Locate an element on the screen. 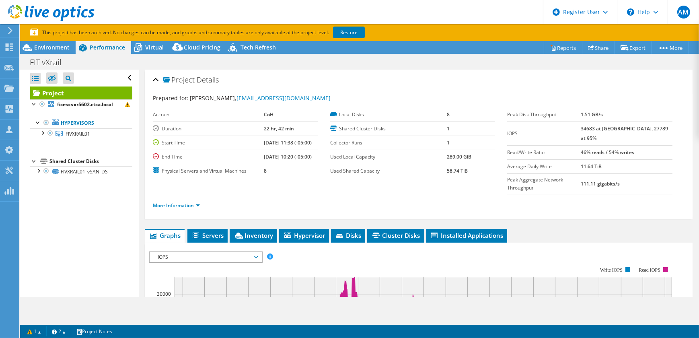 The width and height of the screenshot is (699, 338). a: 1 is located at coordinates (34, 331).